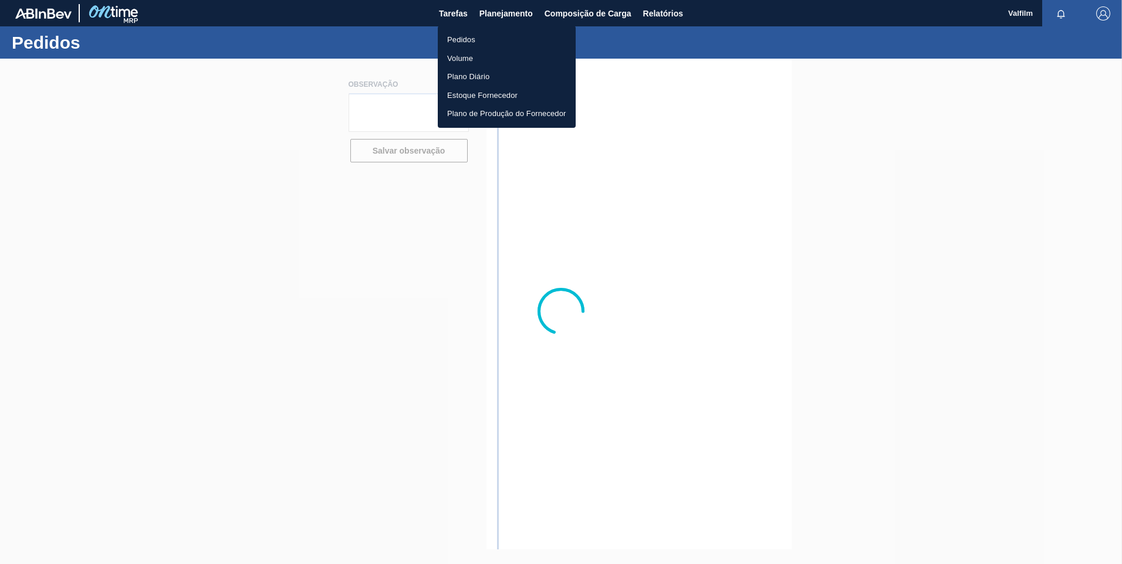 This screenshot has width=1122, height=564. I want to click on li: Volume, so click(506, 59).